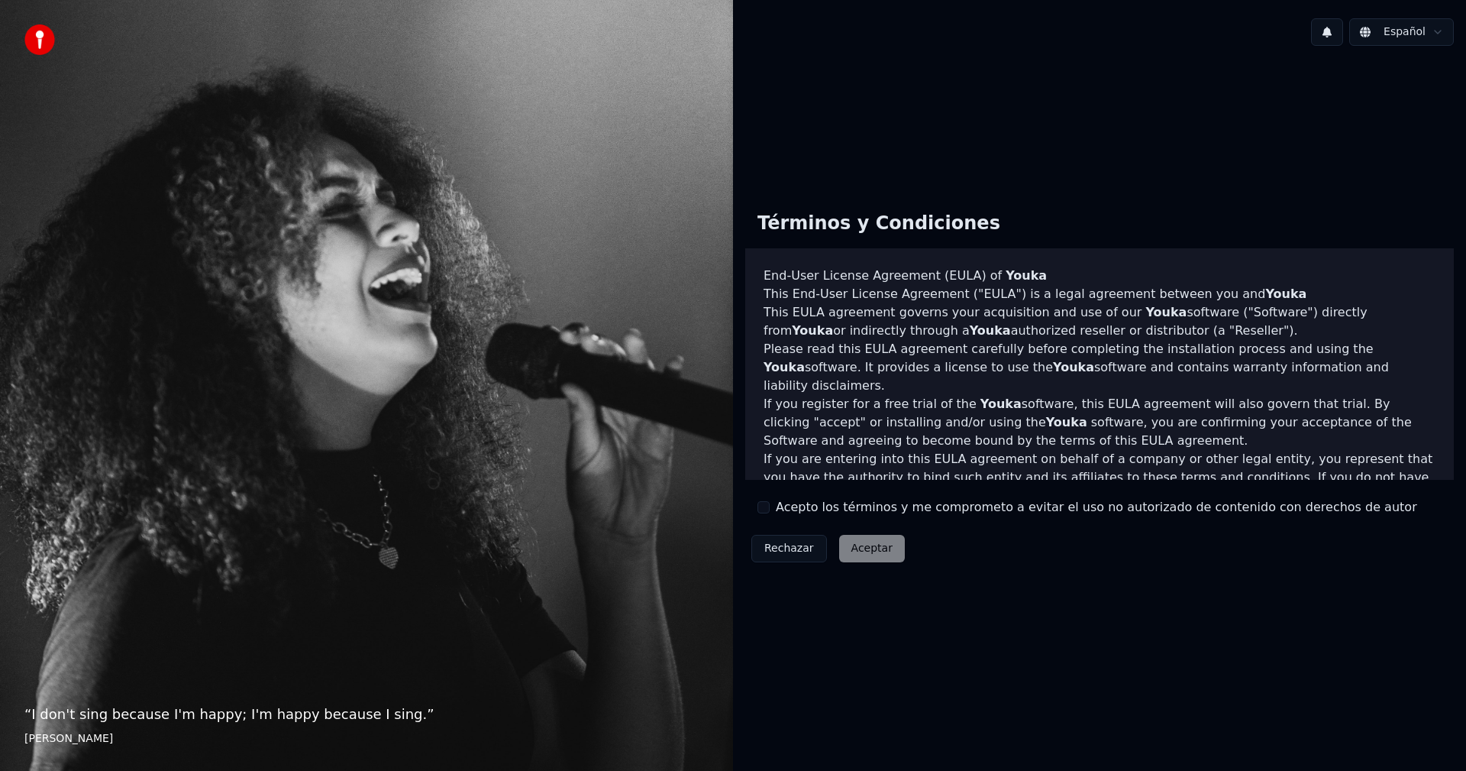 This screenshot has width=1466, height=771. Describe the element at coordinates (1100, 276) in the screenshot. I see `h3: End-User License Agreement (EULA) of` at that location.